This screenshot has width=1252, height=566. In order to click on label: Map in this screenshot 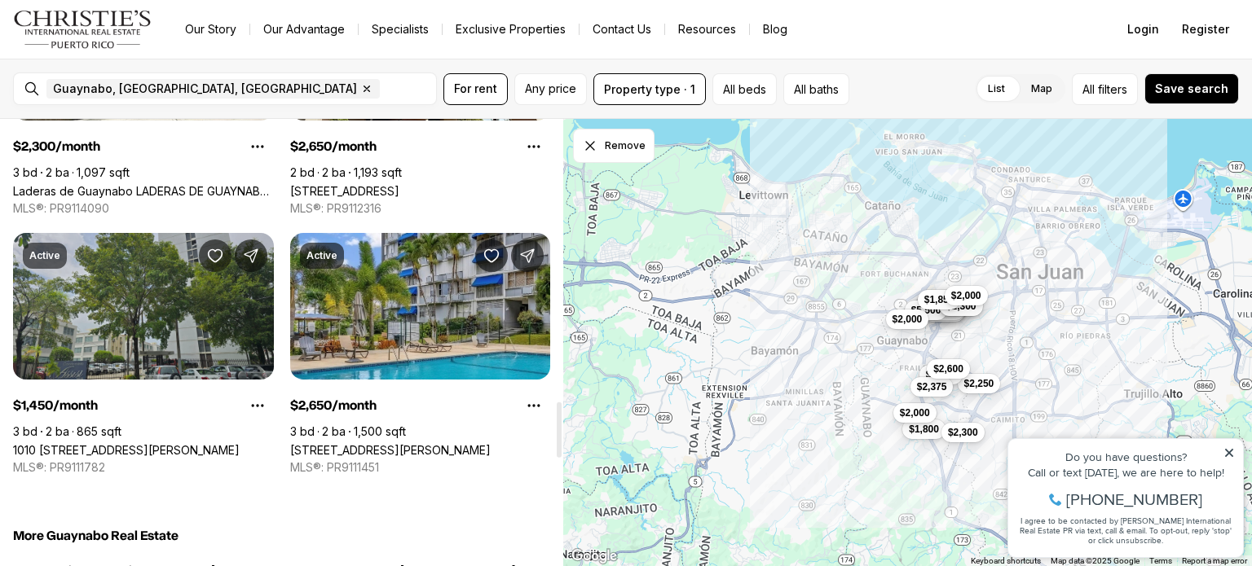, I will do `click(1041, 89)`.